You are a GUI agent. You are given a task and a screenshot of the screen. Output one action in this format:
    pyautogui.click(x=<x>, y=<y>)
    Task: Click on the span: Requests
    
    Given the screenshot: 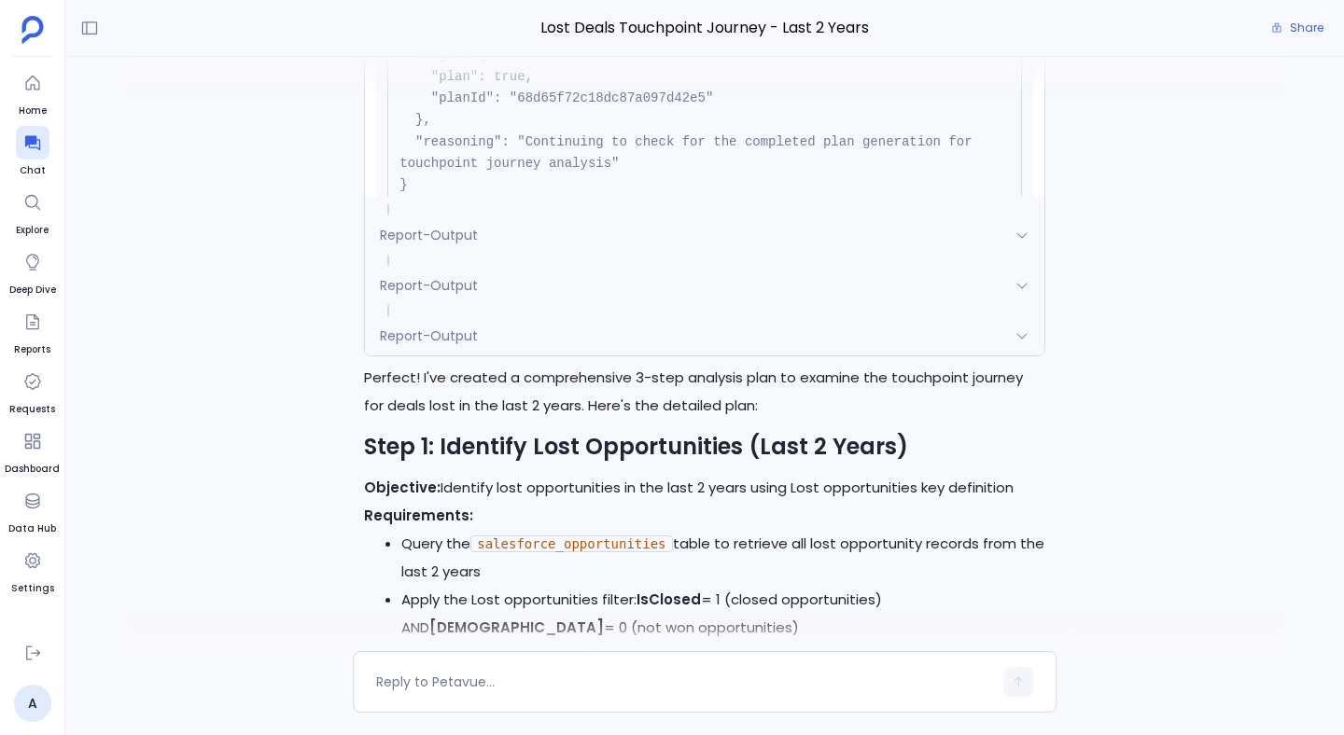 What is the action you would take?
    pyautogui.click(x=32, y=410)
    